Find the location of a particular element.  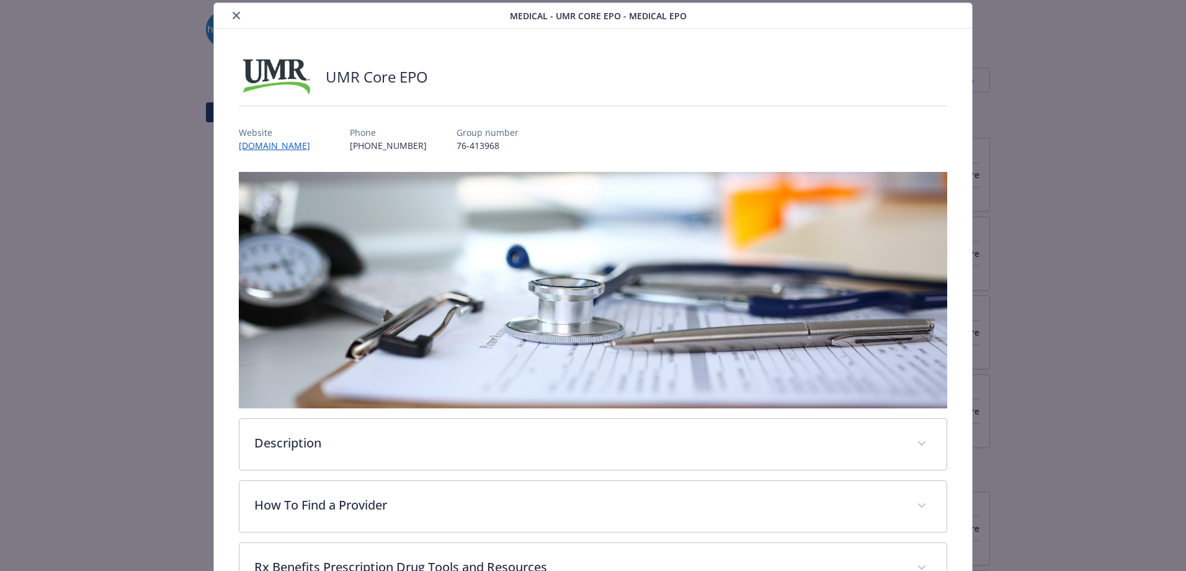

div: Description is located at coordinates (593, 444).